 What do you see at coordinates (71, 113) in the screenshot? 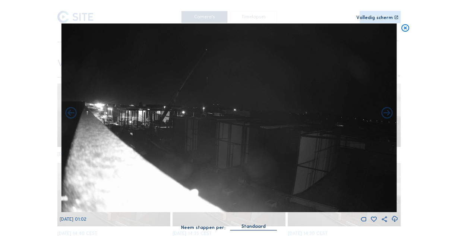
I see `i: Forward` at bounding box center [71, 113].